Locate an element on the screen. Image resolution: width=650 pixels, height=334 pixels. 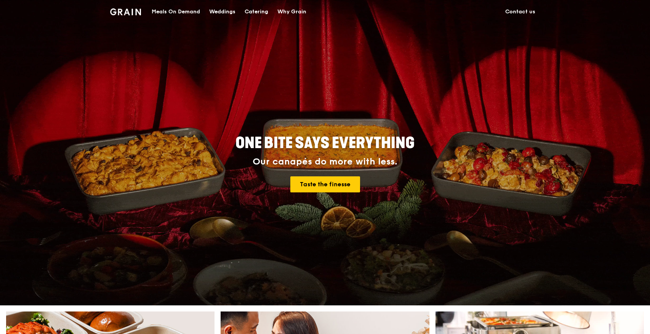
a: Catering is located at coordinates (257, 12).